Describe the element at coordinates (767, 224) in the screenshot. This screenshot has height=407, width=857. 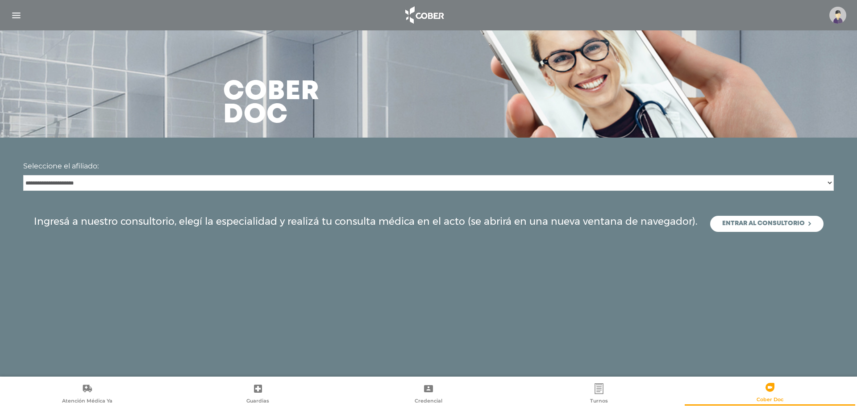
I see `a: Entrar al consultorio` at that location.